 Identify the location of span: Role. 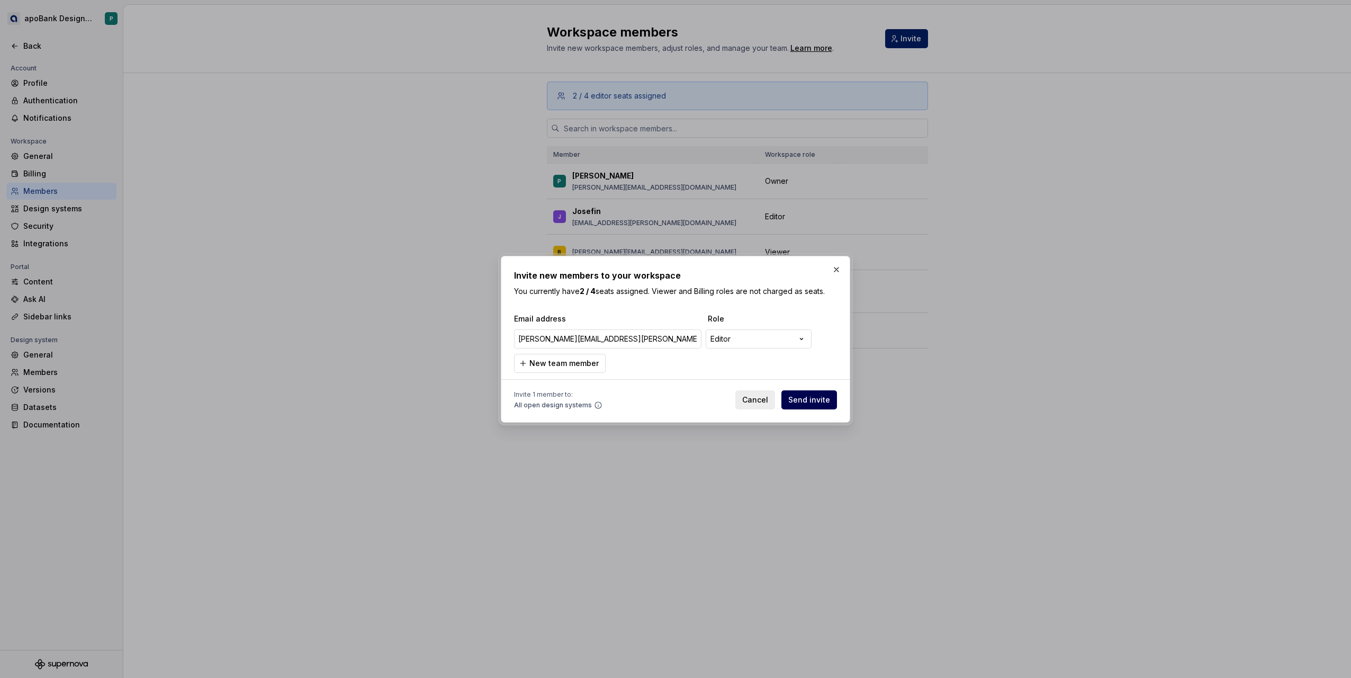
(761, 319).